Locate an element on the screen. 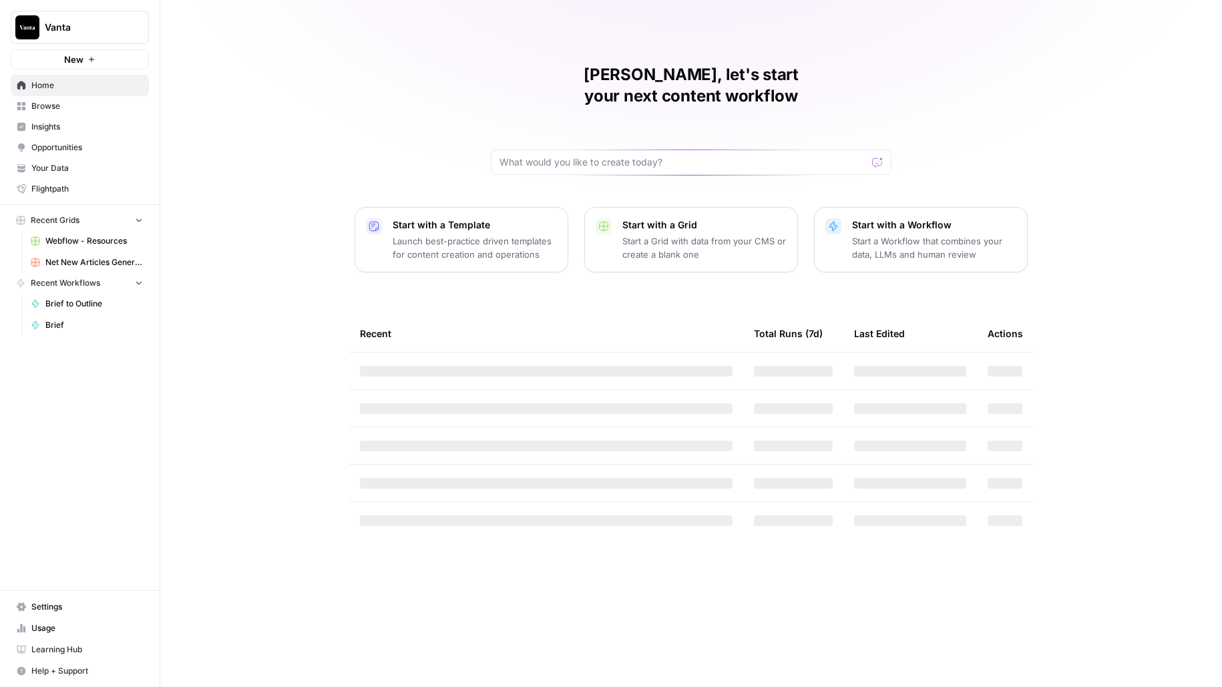 The width and height of the screenshot is (1222, 687). span: Your Data is located at coordinates (87, 168).